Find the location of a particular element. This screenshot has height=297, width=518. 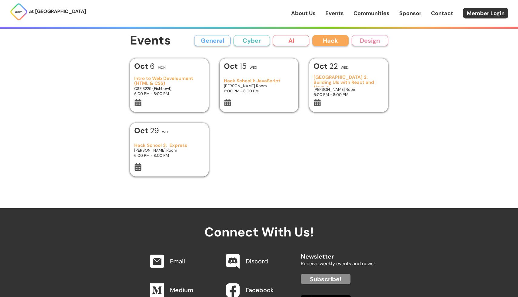

a: Email is located at coordinates (178, 261).